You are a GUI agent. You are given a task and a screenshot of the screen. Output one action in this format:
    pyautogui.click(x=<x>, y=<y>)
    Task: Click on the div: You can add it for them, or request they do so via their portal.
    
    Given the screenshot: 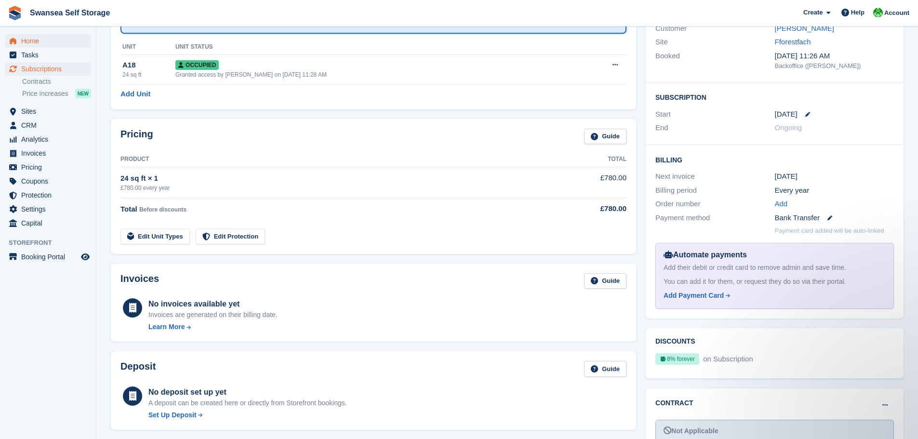 What is the action you would take?
    pyautogui.click(x=774, y=281)
    